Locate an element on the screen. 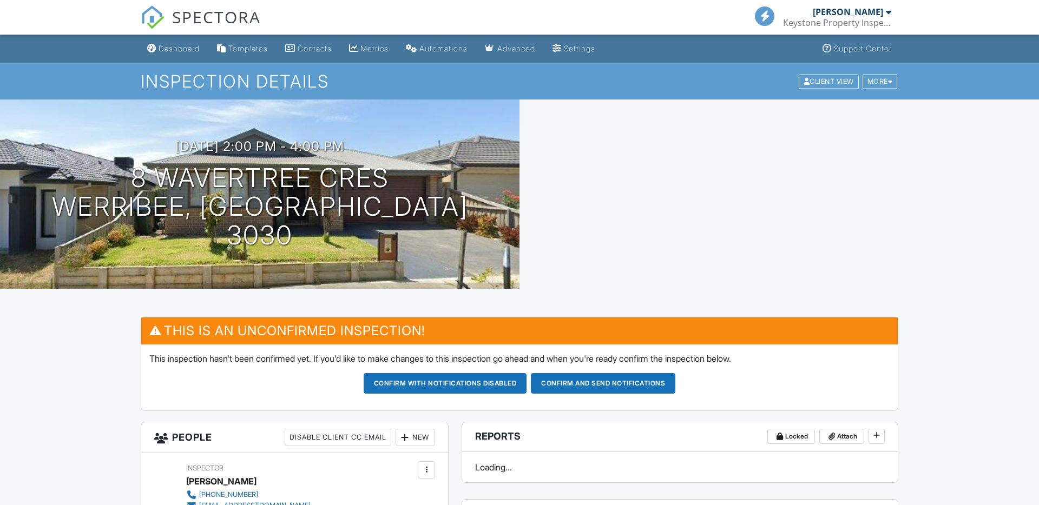  span: SPECTORA is located at coordinates (216, 17).